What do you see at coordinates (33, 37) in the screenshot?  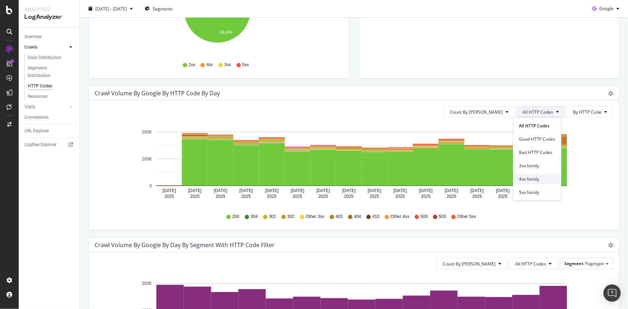 I see `div: Overview` at bounding box center [33, 37].